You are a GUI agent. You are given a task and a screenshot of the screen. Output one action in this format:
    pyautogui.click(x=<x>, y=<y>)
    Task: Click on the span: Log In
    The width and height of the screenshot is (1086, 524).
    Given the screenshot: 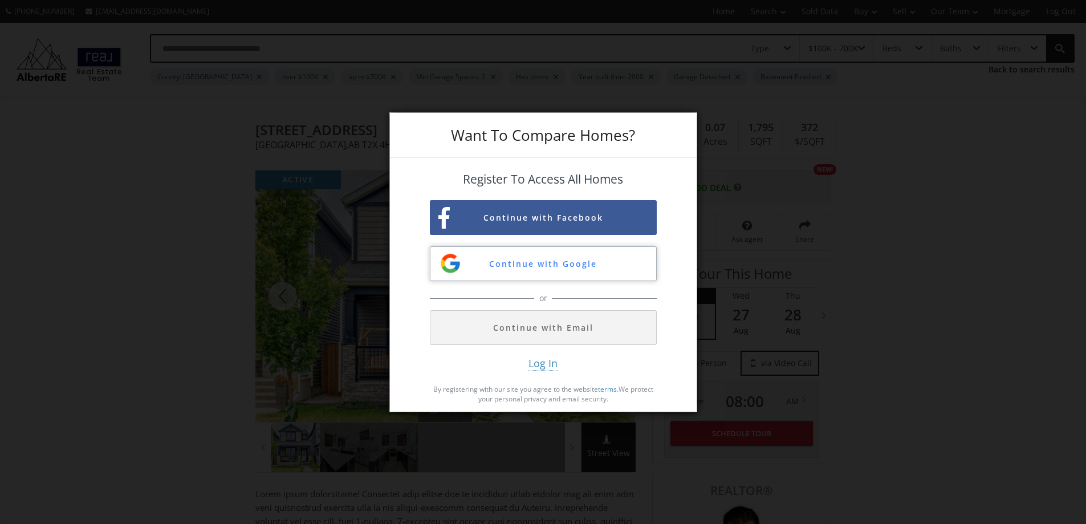 What is the action you would take?
    pyautogui.click(x=543, y=363)
    